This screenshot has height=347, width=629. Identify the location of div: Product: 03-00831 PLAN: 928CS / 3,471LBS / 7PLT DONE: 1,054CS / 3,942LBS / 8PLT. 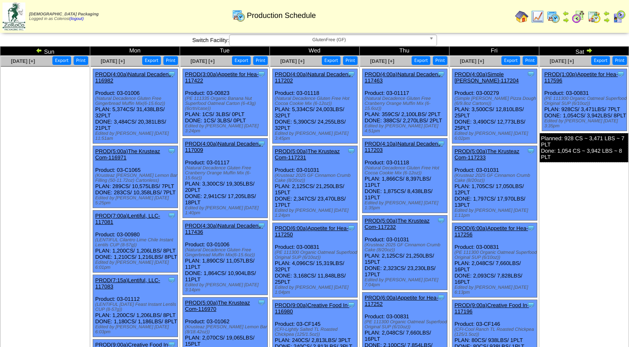
(584, 100).